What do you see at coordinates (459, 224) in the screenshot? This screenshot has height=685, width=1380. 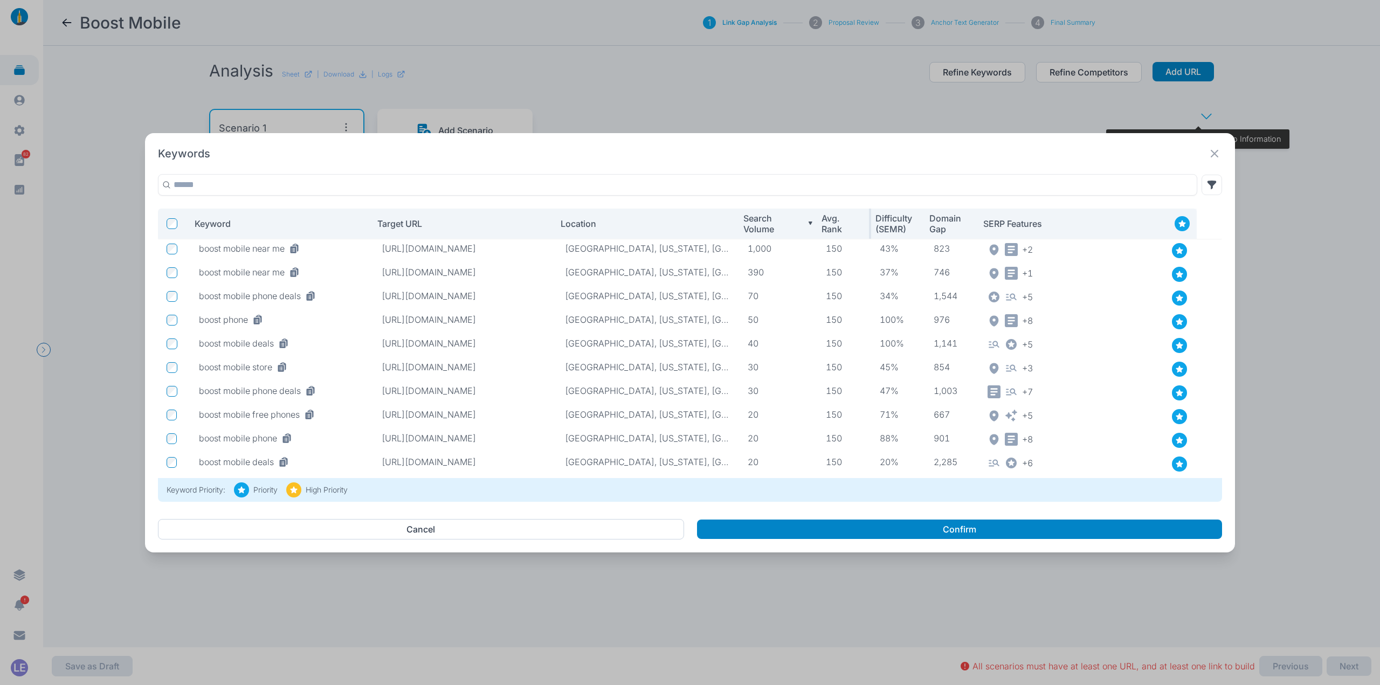 I see `p: Target URL` at bounding box center [459, 224].